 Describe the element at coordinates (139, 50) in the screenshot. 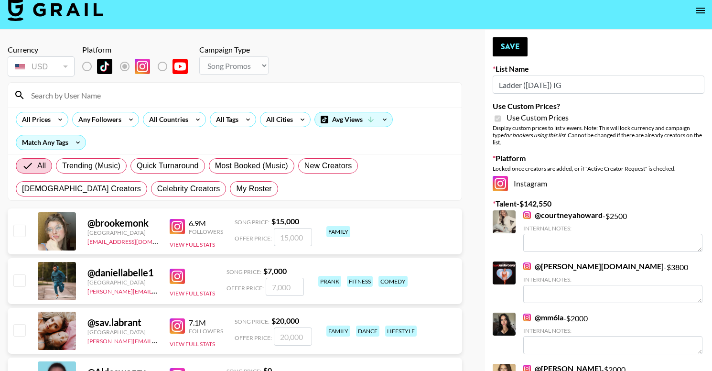

I see `div: Platform` at that location.